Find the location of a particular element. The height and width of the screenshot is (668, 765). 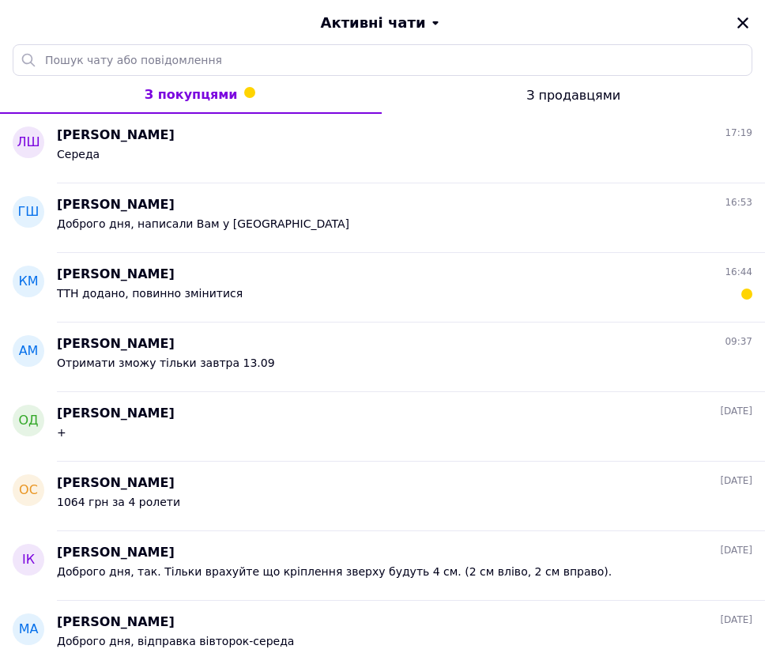

span: Отримати зможу тільки завтра 13.09 is located at coordinates (166, 363).